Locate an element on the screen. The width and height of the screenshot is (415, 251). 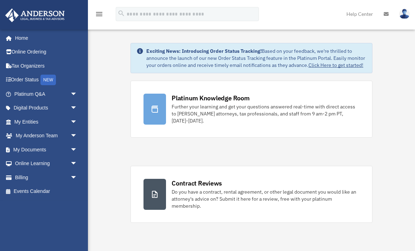
a: Online Ordering is located at coordinates (46, 52).